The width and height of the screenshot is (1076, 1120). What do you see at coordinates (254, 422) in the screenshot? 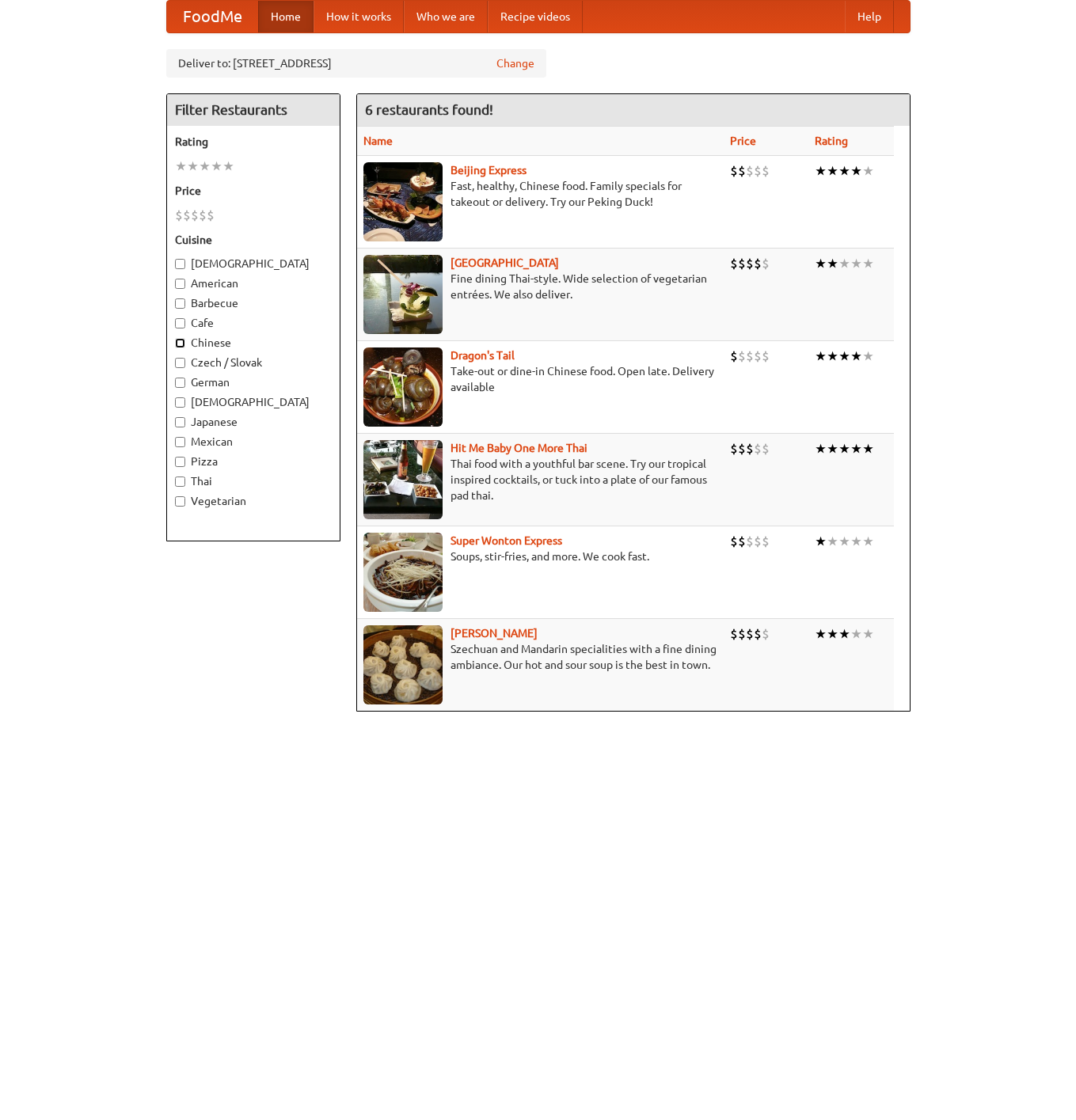
I see `label: Japanese` at bounding box center [254, 422].